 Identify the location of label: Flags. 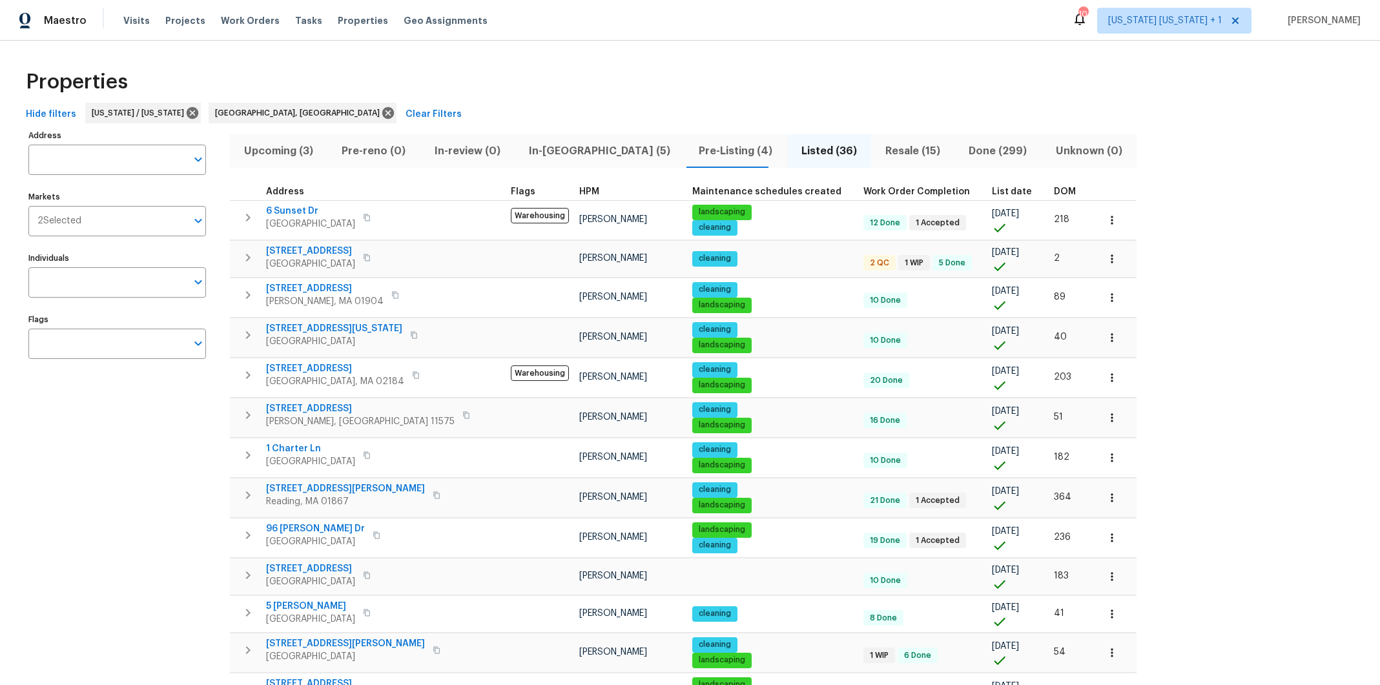
(117, 320).